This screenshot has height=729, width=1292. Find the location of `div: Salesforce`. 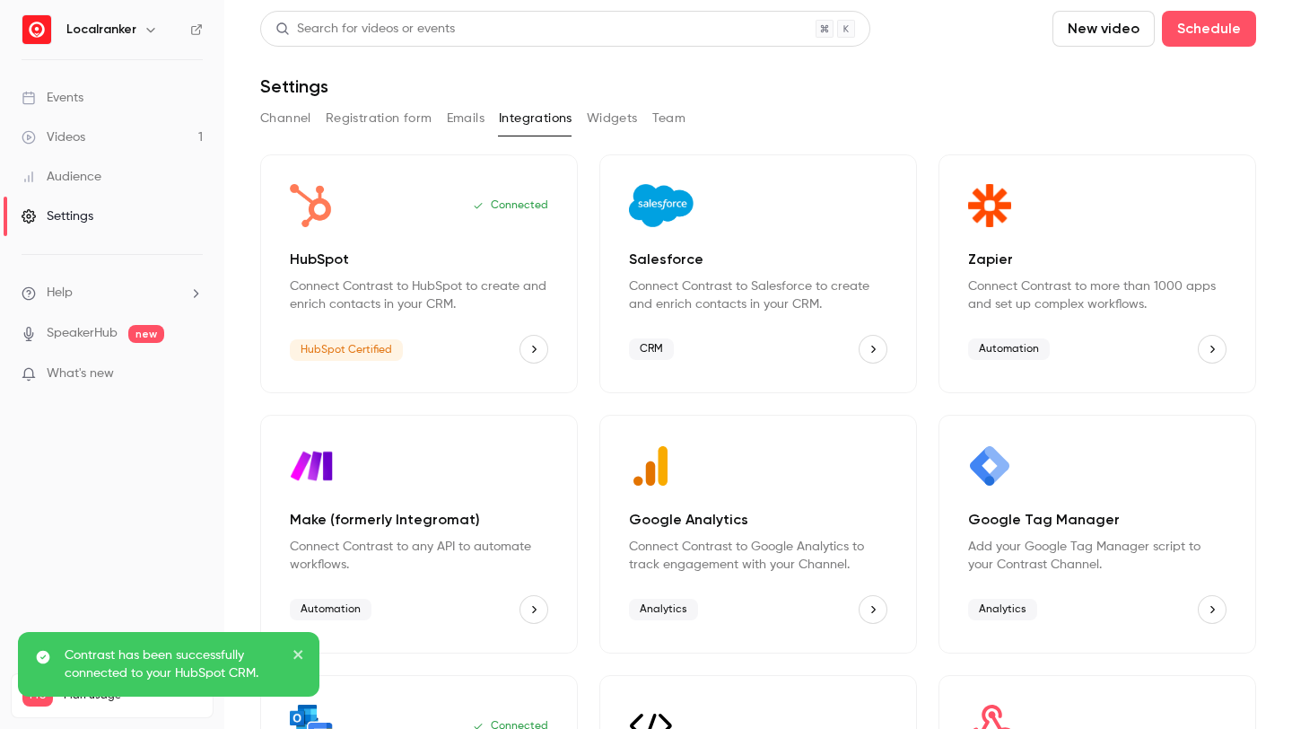

div: Salesforce is located at coordinates (758, 274).